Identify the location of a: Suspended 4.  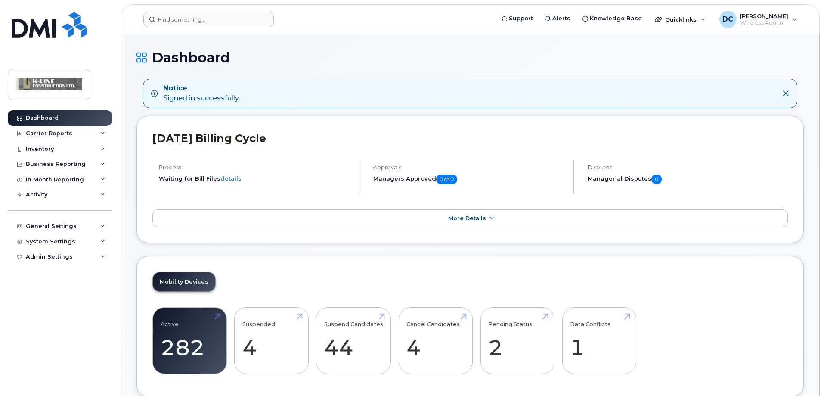
(271, 341).